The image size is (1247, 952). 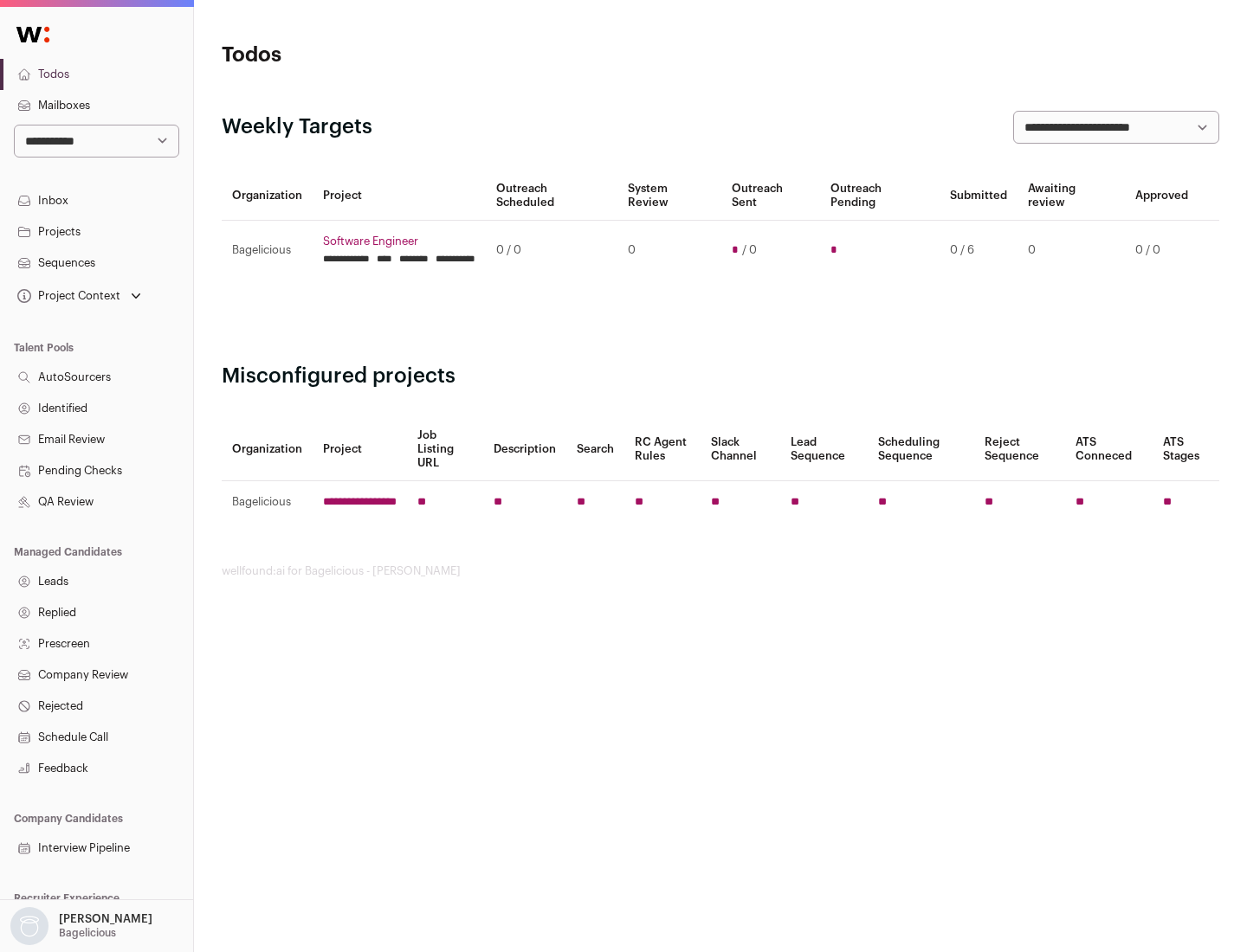 What do you see at coordinates (1161, 196) in the screenshot?
I see `th: Approved` at bounding box center [1161, 196].